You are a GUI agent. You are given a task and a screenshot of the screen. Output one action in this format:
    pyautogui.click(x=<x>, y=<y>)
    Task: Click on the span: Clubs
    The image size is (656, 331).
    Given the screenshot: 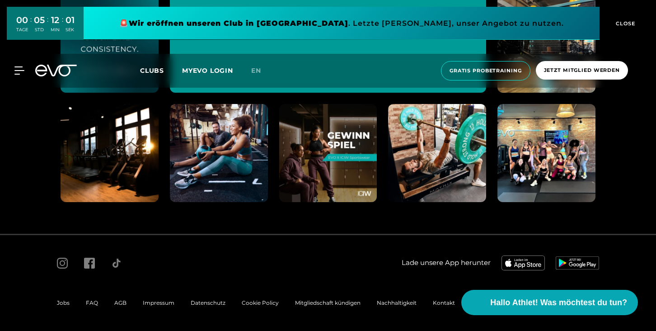 What is the action you would take?
    pyautogui.click(x=152, y=70)
    